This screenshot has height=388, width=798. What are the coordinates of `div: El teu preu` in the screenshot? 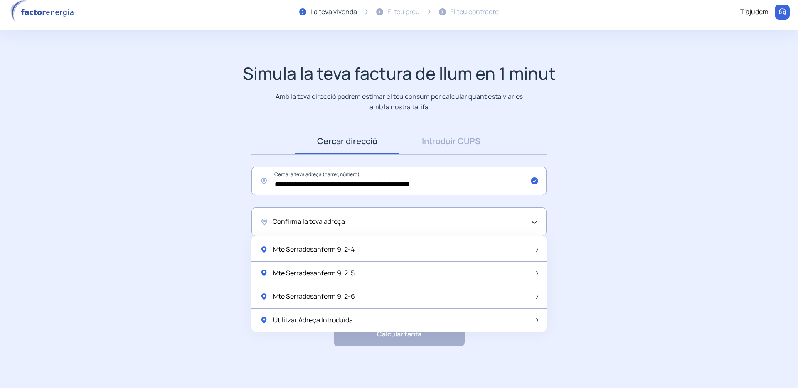 It's located at (404, 12).